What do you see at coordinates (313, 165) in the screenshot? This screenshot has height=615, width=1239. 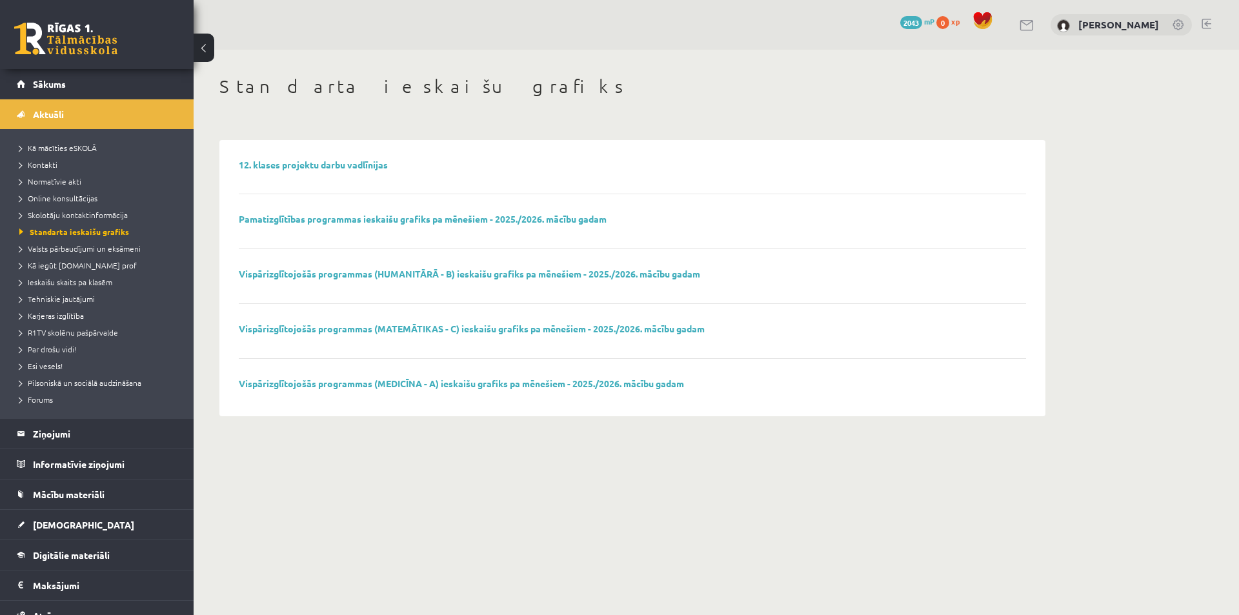 I see `a: 12. klases projektu darbu vadlīnijas` at bounding box center [313, 165].